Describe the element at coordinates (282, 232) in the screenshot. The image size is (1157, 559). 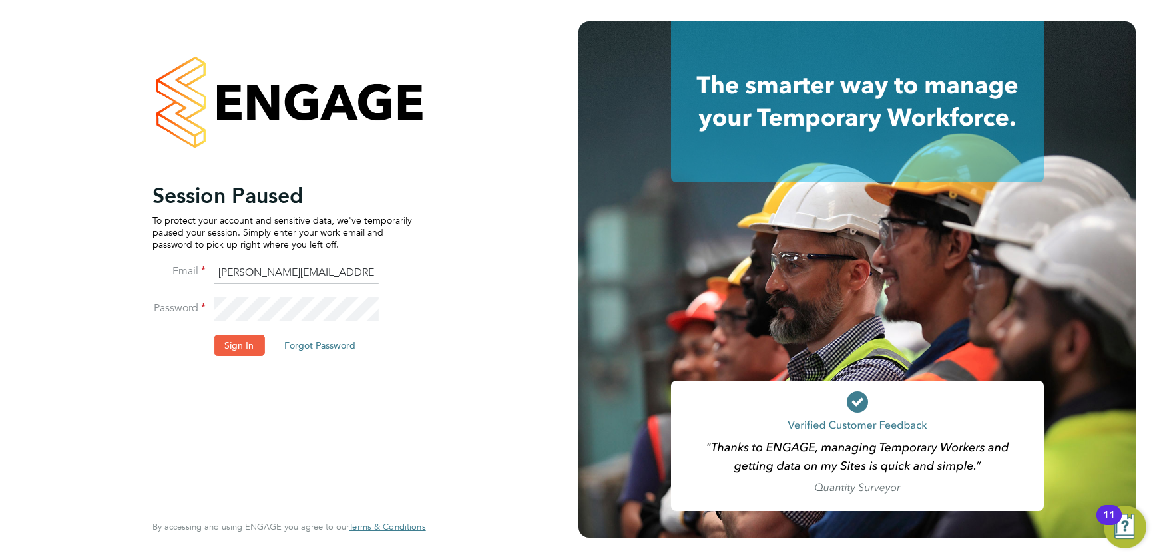
I see `p: To protect your account and sensitive data, we've temporarily paused your session. Simply enter y...` at that location.